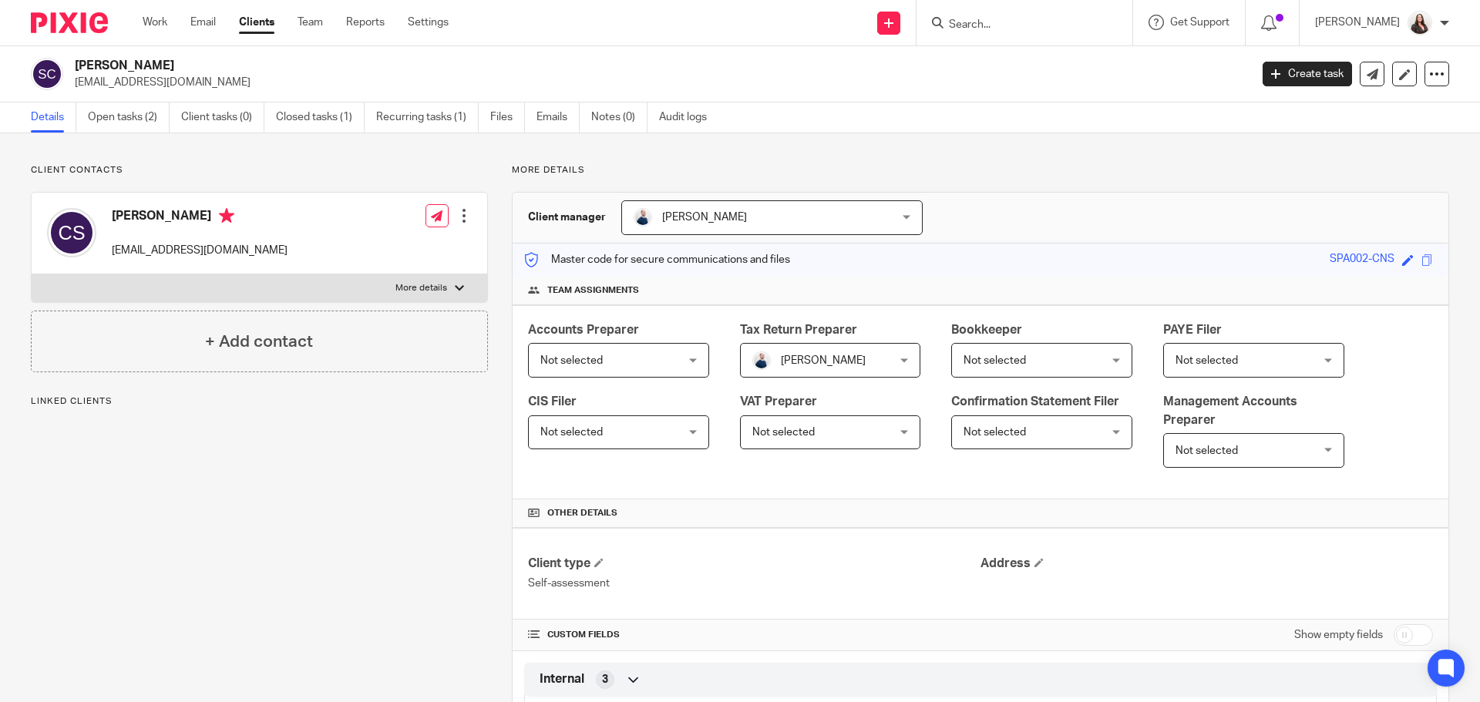  I want to click on a: Email, so click(203, 22).